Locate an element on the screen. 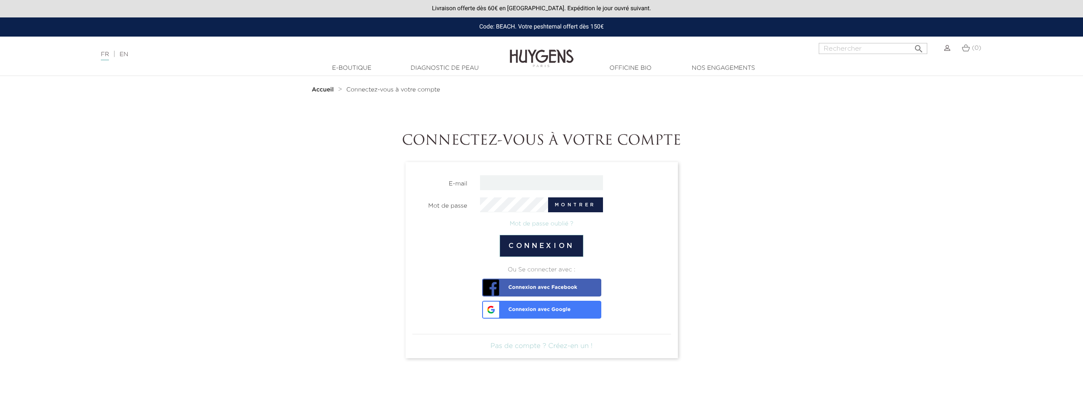 The width and height of the screenshot is (1083, 402). span: Connexion avec Facebook is located at coordinates (531, 285).